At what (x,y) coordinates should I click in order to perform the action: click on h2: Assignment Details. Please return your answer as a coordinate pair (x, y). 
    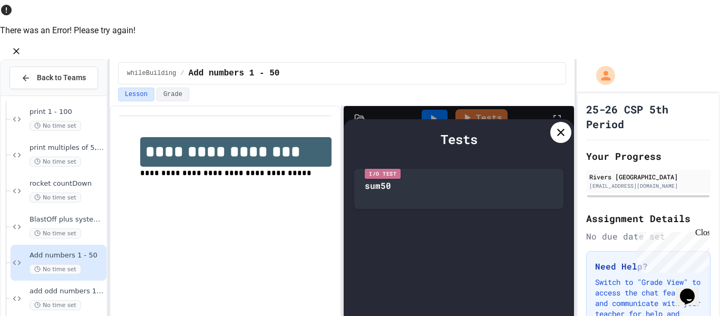
    Looking at the image, I should click on (648, 218).